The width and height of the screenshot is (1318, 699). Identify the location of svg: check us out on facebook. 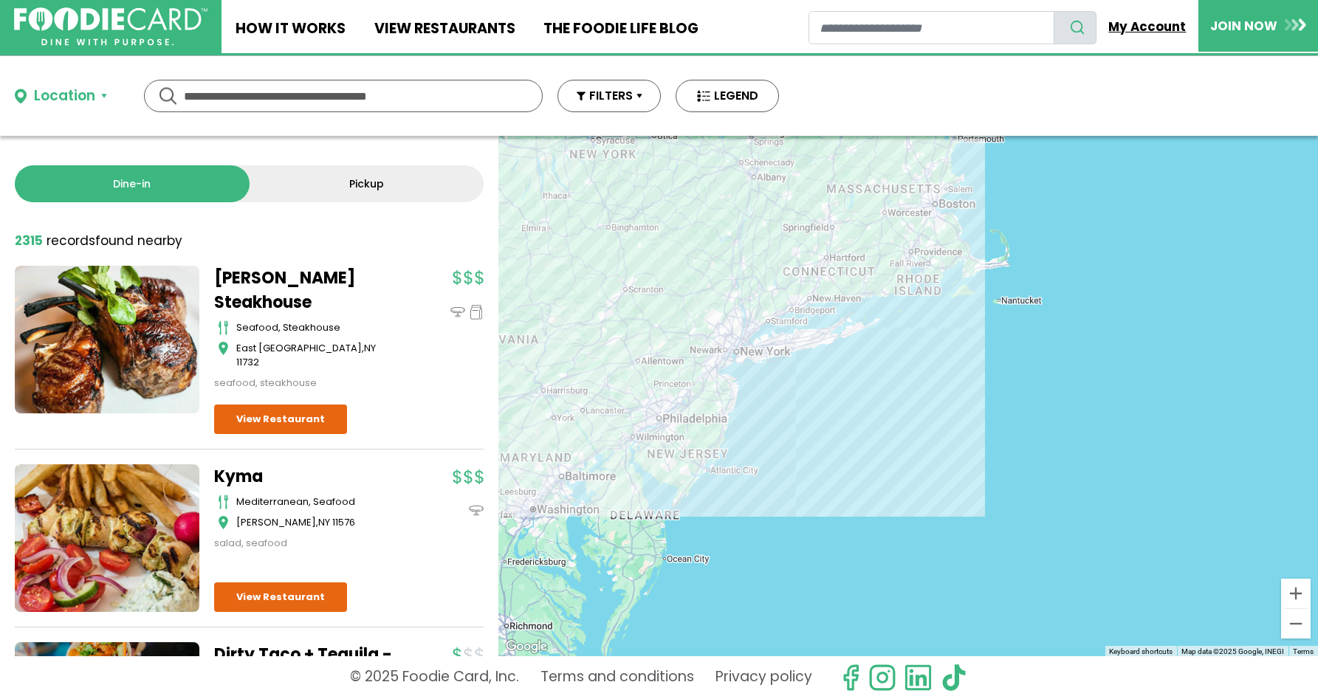
(851, 678).